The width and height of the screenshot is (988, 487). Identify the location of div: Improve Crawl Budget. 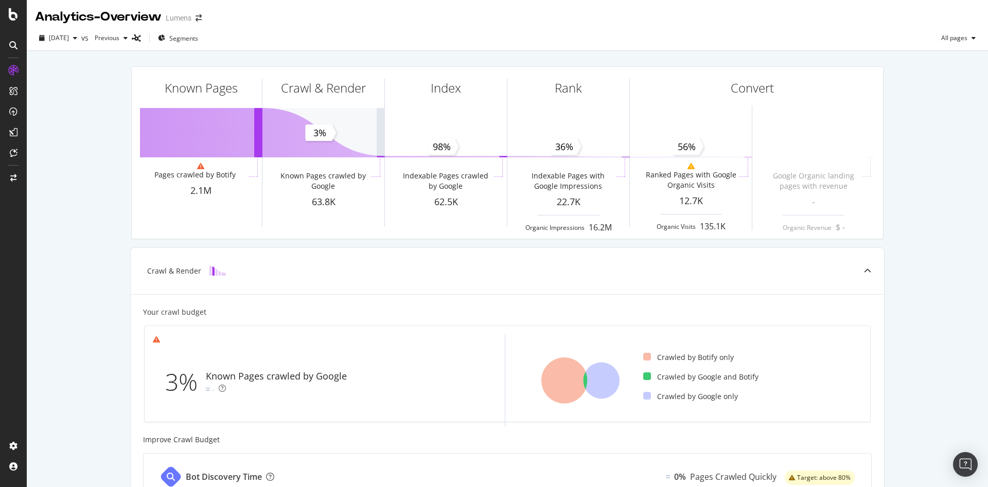
(507, 440).